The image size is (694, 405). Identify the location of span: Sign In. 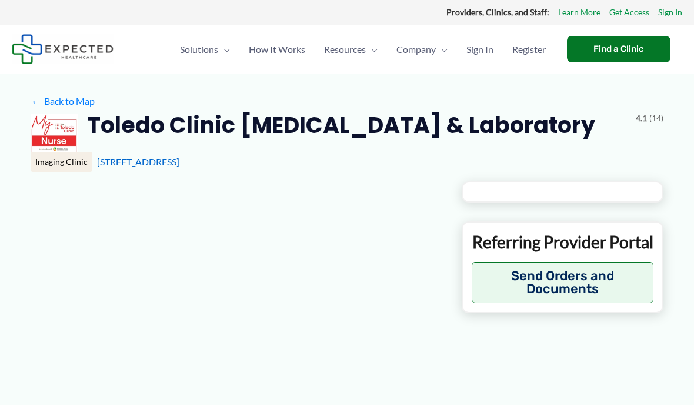
(480, 49).